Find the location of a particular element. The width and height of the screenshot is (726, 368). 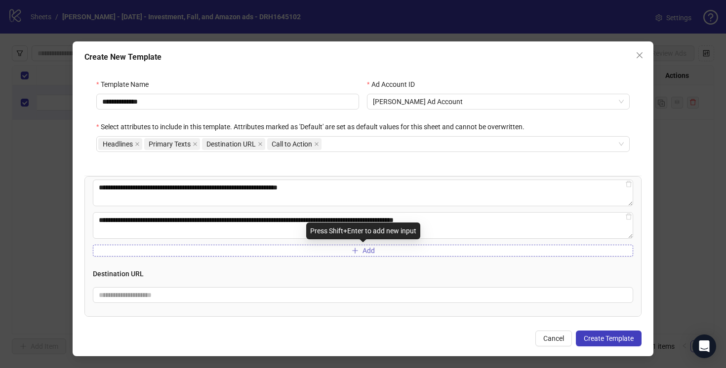

div: Press Shift+Enter to add new input is located at coordinates (363, 231).